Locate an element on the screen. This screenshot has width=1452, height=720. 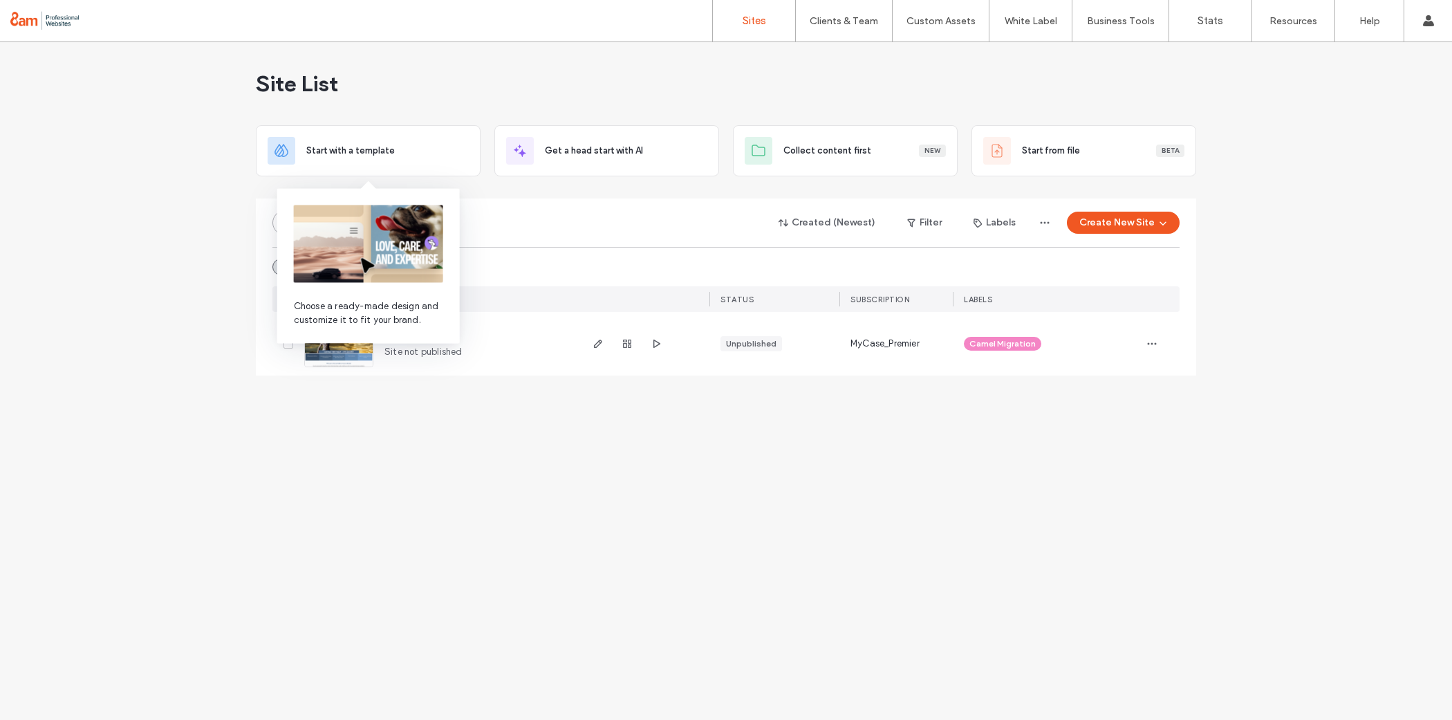
span: LABELS is located at coordinates (978, 299).